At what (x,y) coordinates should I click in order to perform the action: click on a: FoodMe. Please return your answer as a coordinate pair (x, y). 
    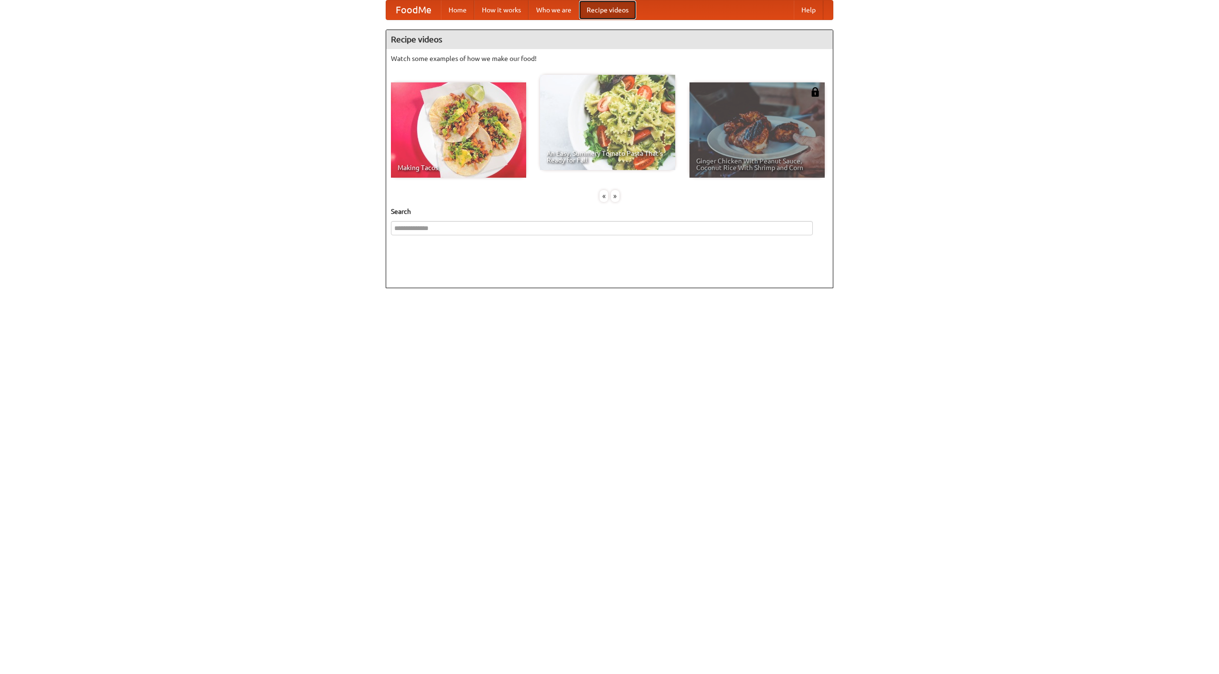
    Looking at the image, I should click on (413, 10).